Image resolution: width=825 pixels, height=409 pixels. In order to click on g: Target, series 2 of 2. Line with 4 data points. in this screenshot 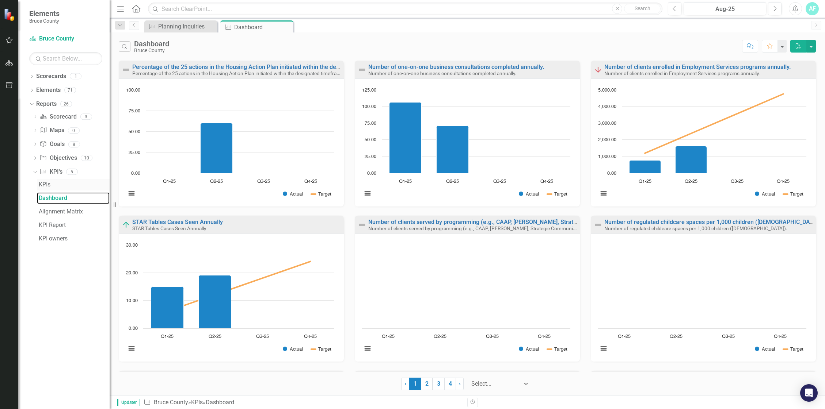, I will do `click(194, 90)`.